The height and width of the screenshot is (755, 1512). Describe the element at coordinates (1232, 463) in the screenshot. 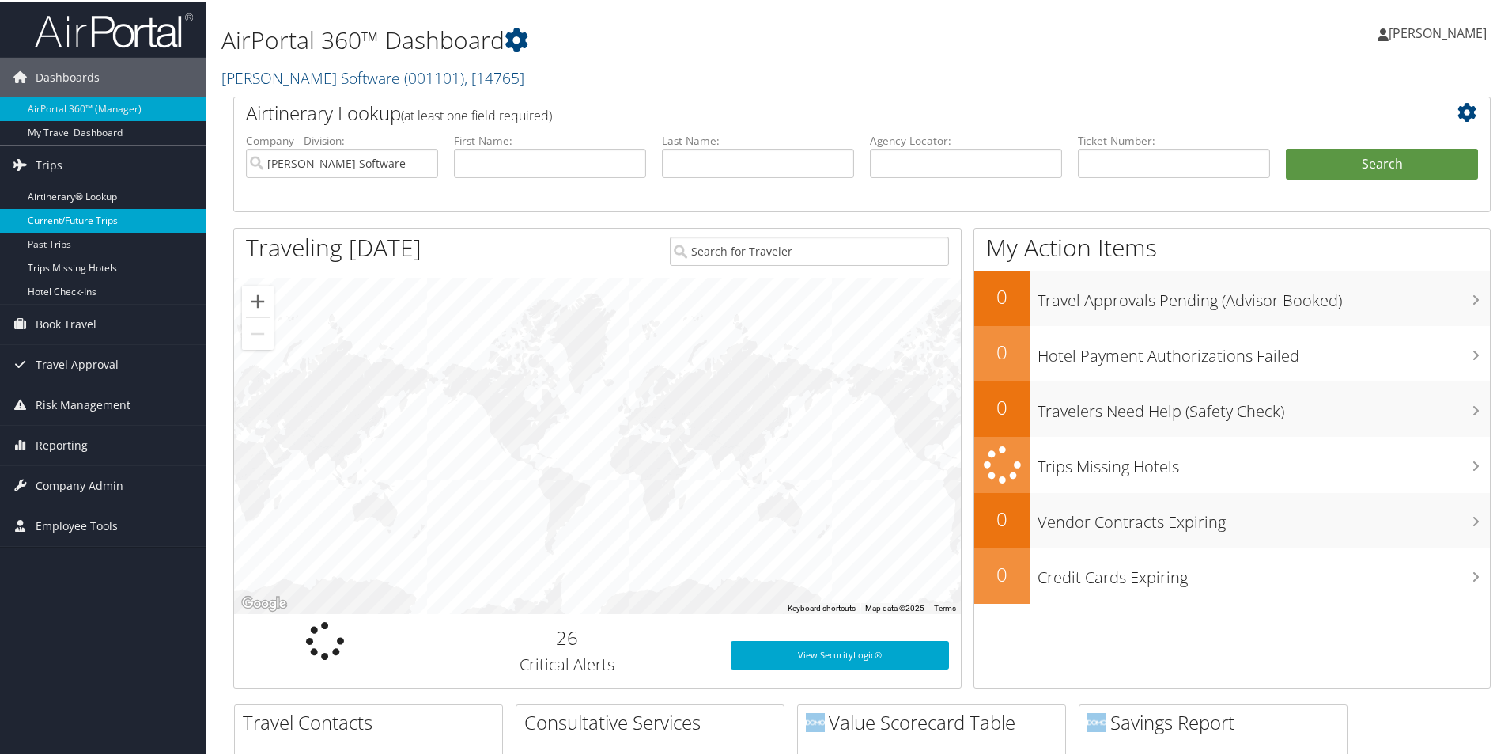

I see `a: Trips Missing Hotels` at that location.